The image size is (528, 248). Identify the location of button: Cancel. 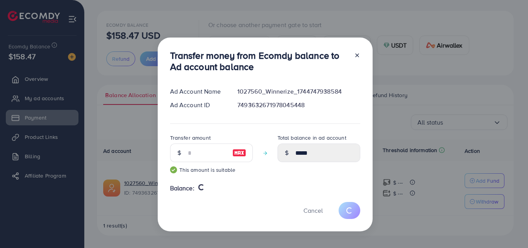
(313, 210).